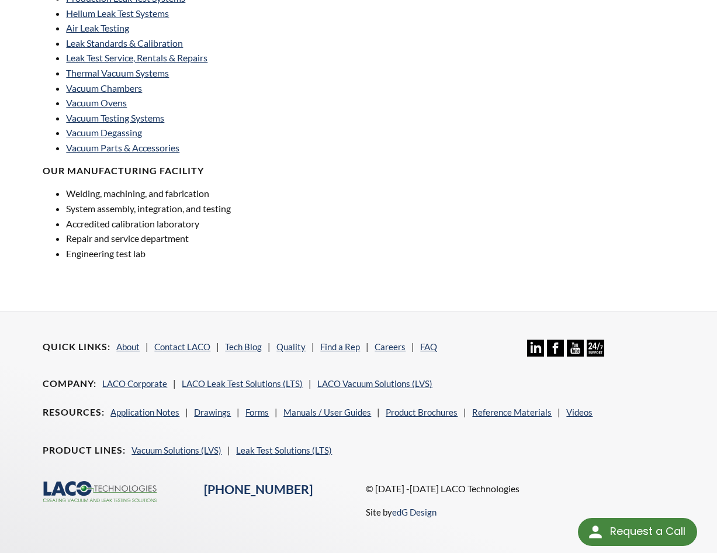 Image resolution: width=717 pixels, height=553 pixels. What do you see at coordinates (104, 88) in the screenshot?
I see `a: Vacuum Chambers` at bounding box center [104, 88].